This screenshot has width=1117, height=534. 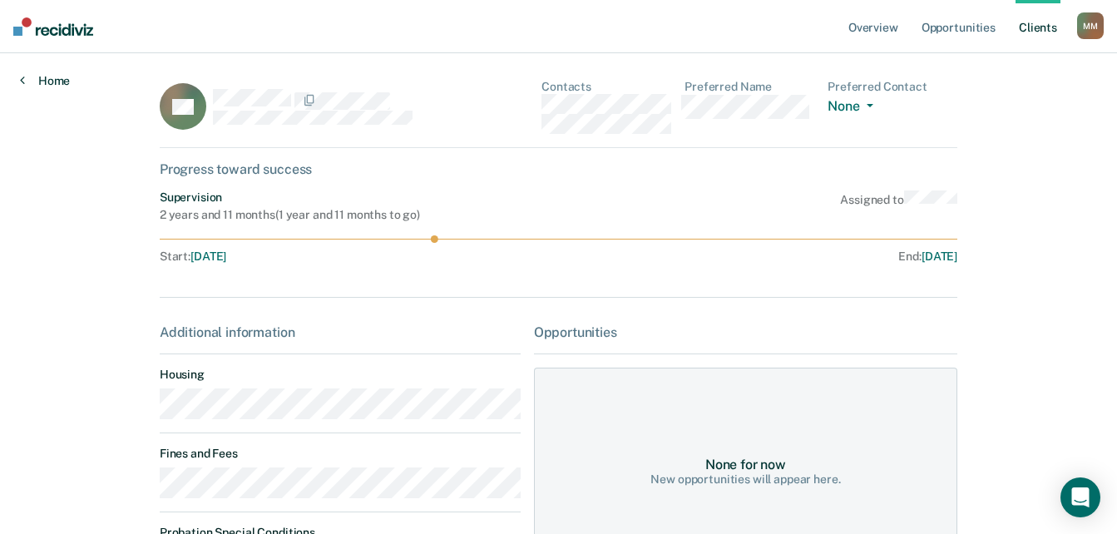 I want to click on button: None, so click(x=853, y=107).